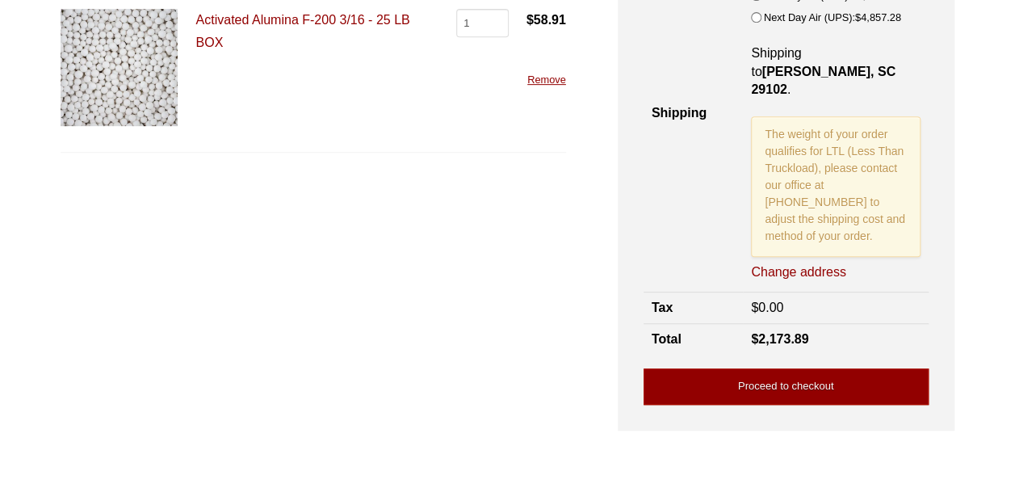 This screenshot has width=1015, height=480. Describe the element at coordinates (547, 79) in the screenshot. I see `a: Remove this item` at that location.